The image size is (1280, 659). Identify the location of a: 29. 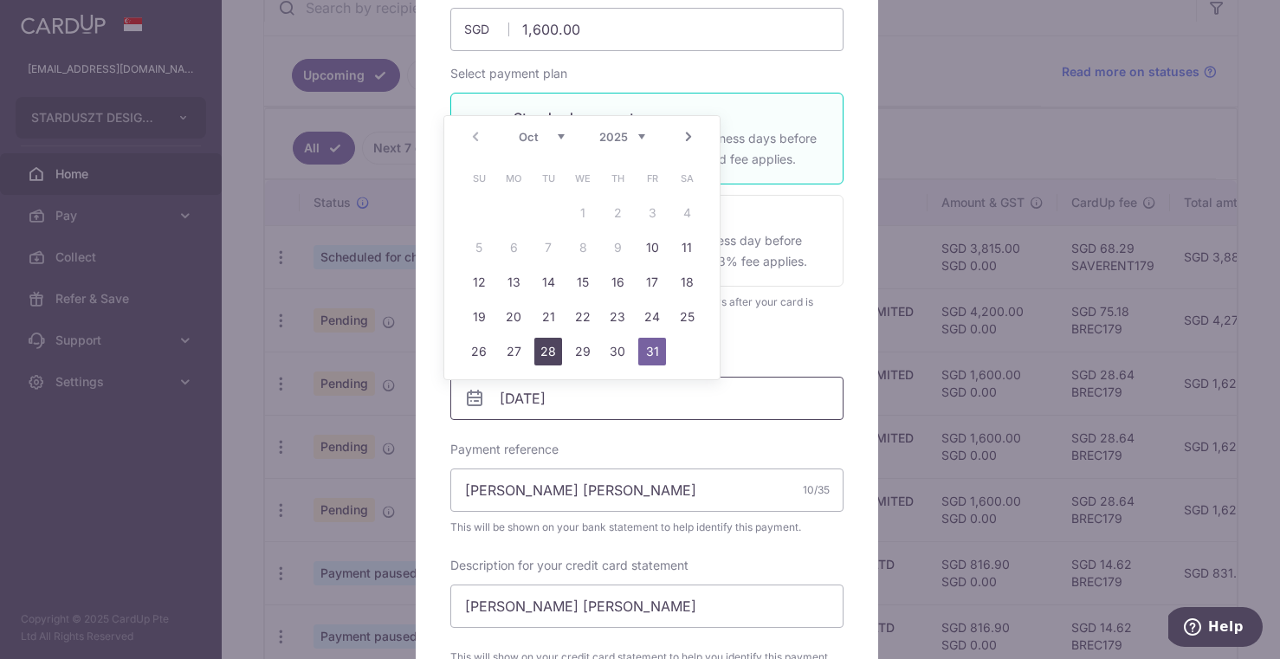
(583, 352).